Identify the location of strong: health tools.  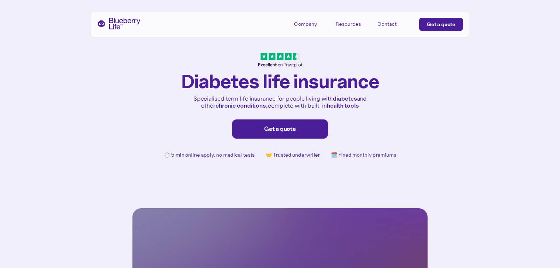
(343, 106).